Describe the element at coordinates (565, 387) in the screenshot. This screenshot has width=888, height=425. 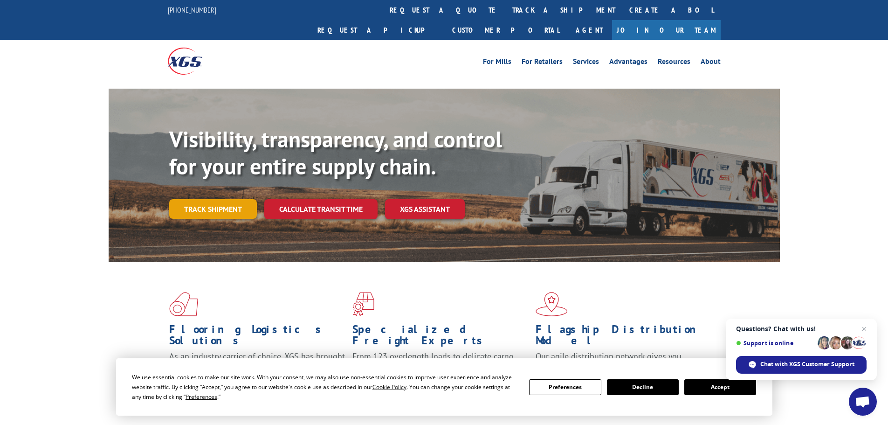
I see `button: Preferences` at that location.